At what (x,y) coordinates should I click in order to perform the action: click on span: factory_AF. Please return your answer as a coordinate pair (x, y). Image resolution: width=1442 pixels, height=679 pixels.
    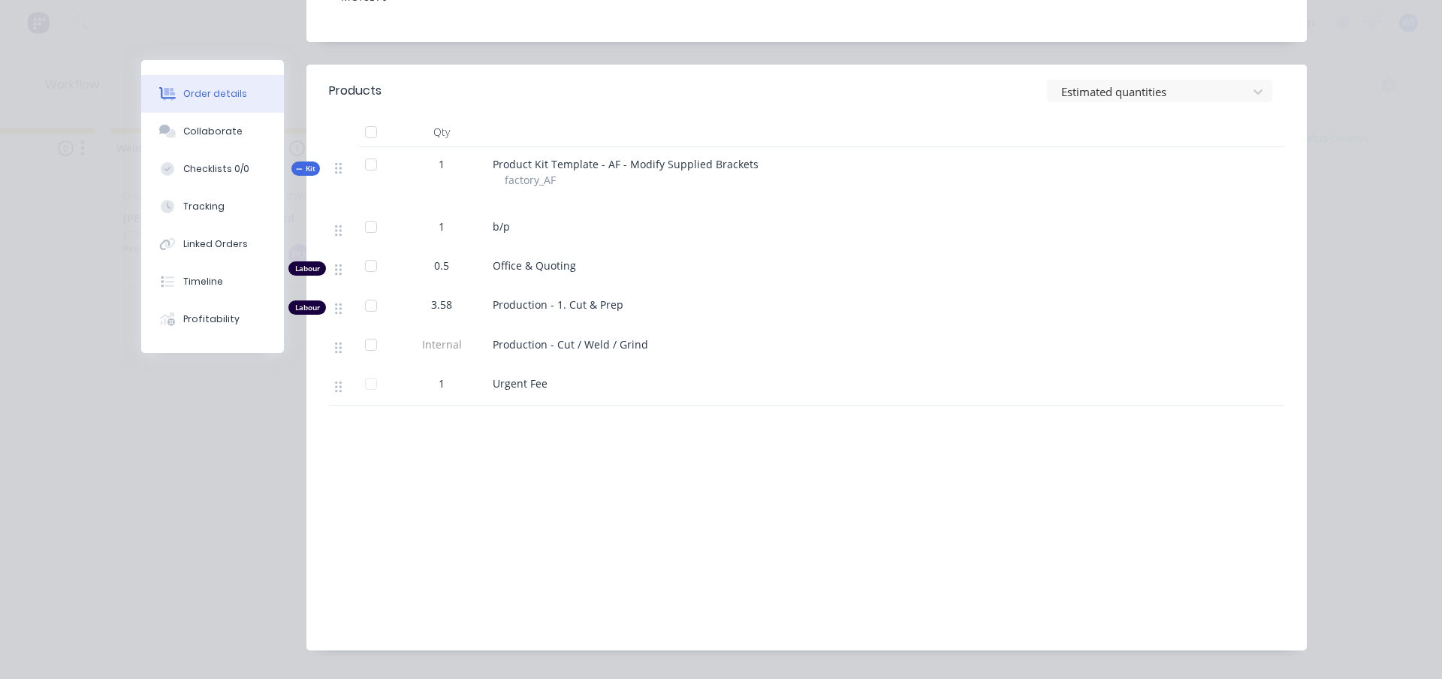
    Looking at the image, I should click on (530, 179).